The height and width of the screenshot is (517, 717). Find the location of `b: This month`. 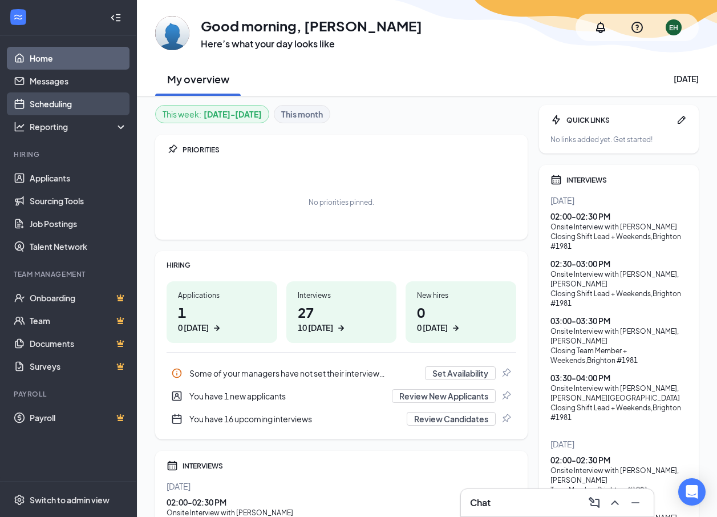

b: This month is located at coordinates (302, 114).